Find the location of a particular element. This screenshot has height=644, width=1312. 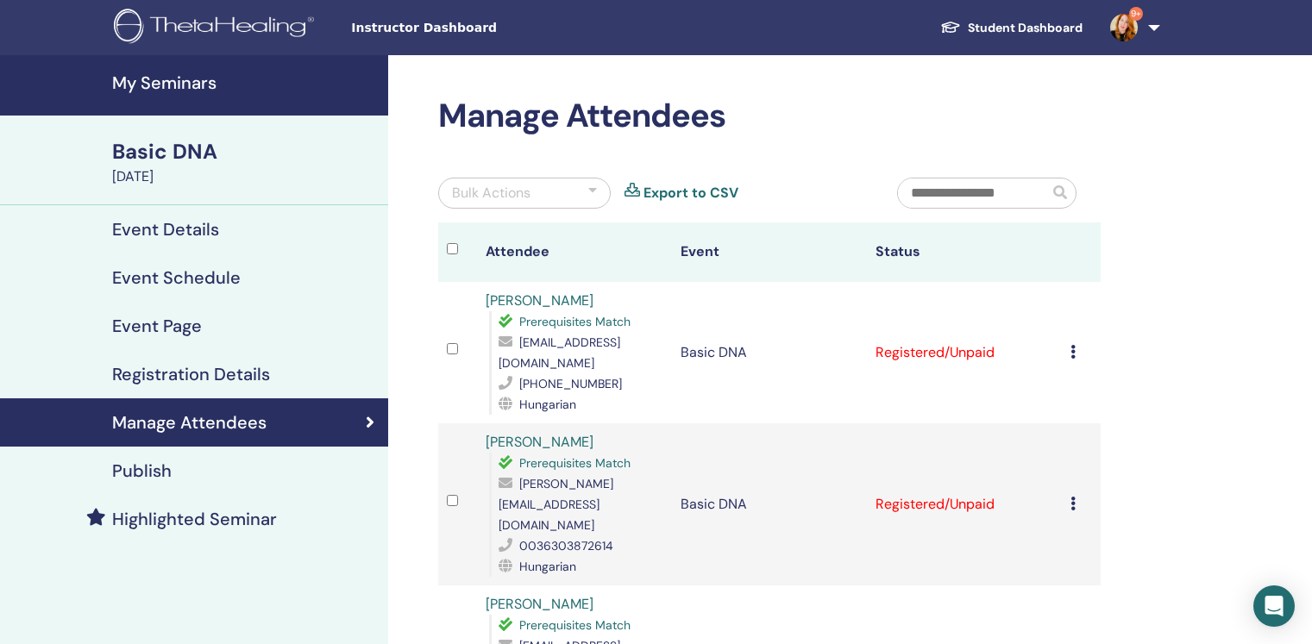

img: default.jpg is located at coordinates (1124, 28).